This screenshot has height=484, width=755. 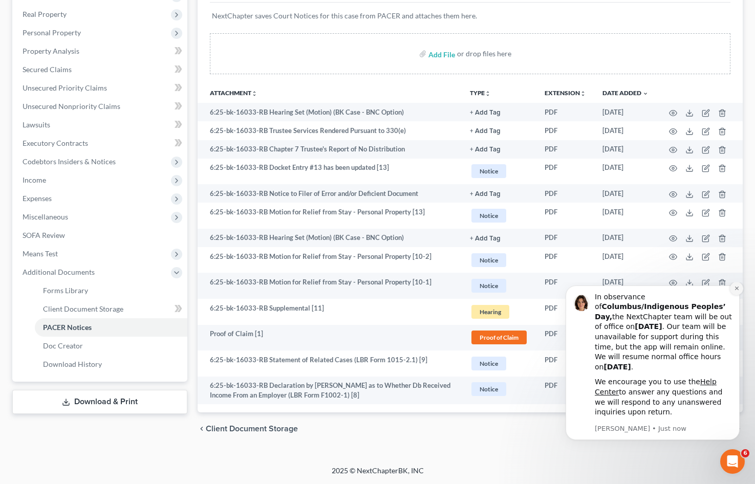 What do you see at coordinates (329, 363) in the screenshot?
I see `td: 6:25-bk-16033-RB Statement of Related Cases (LBR Form 1015-2.1) [9]` at bounding box center [329, 363].